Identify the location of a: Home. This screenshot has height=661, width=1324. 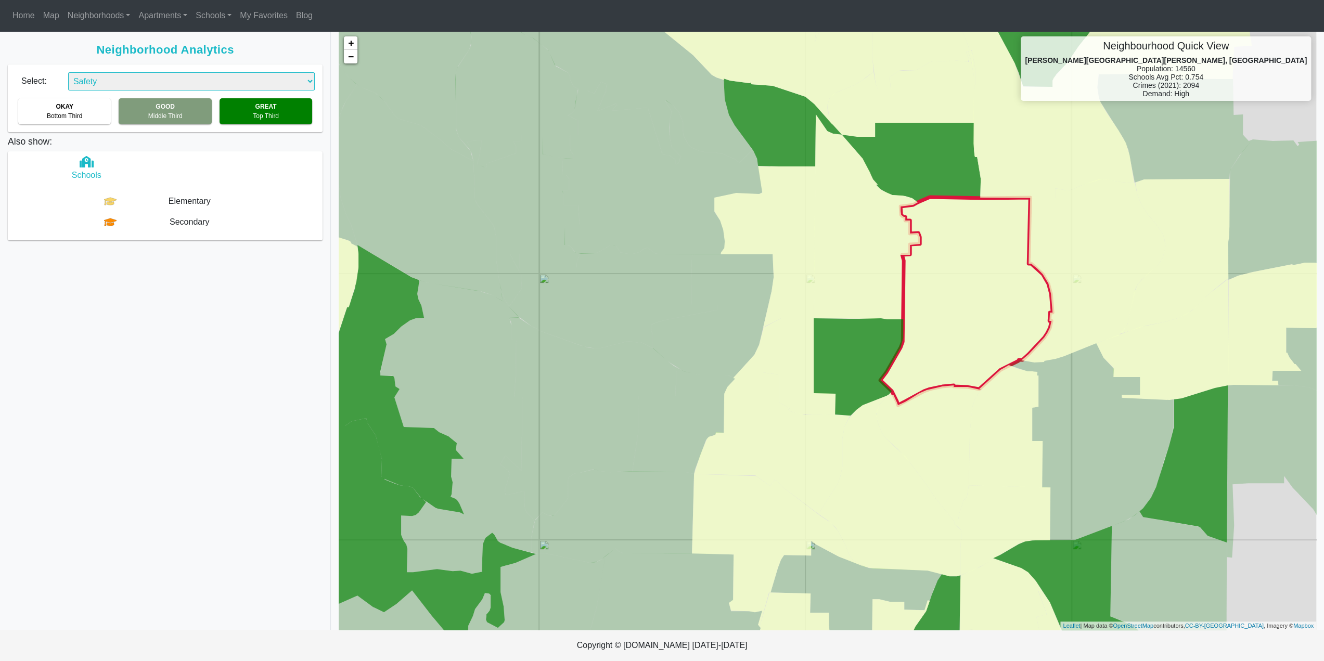
(23, 16).